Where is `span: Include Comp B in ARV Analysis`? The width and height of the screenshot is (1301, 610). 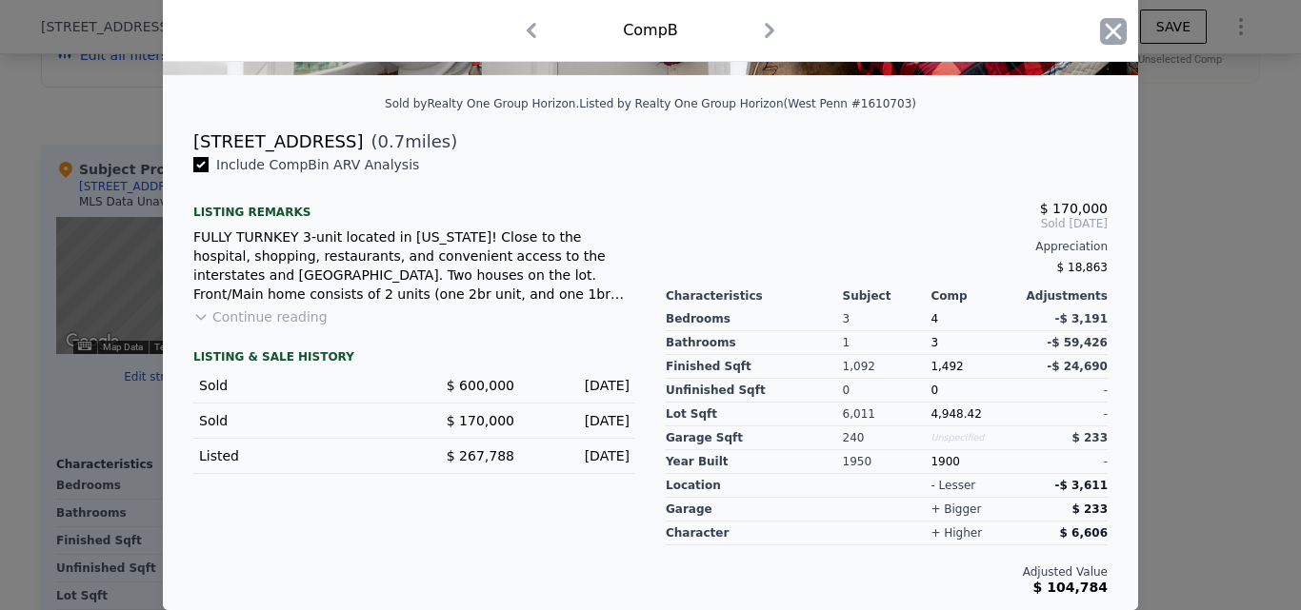
span: Include Comp B in ARV Analysis is located at coordinates (317, 165).